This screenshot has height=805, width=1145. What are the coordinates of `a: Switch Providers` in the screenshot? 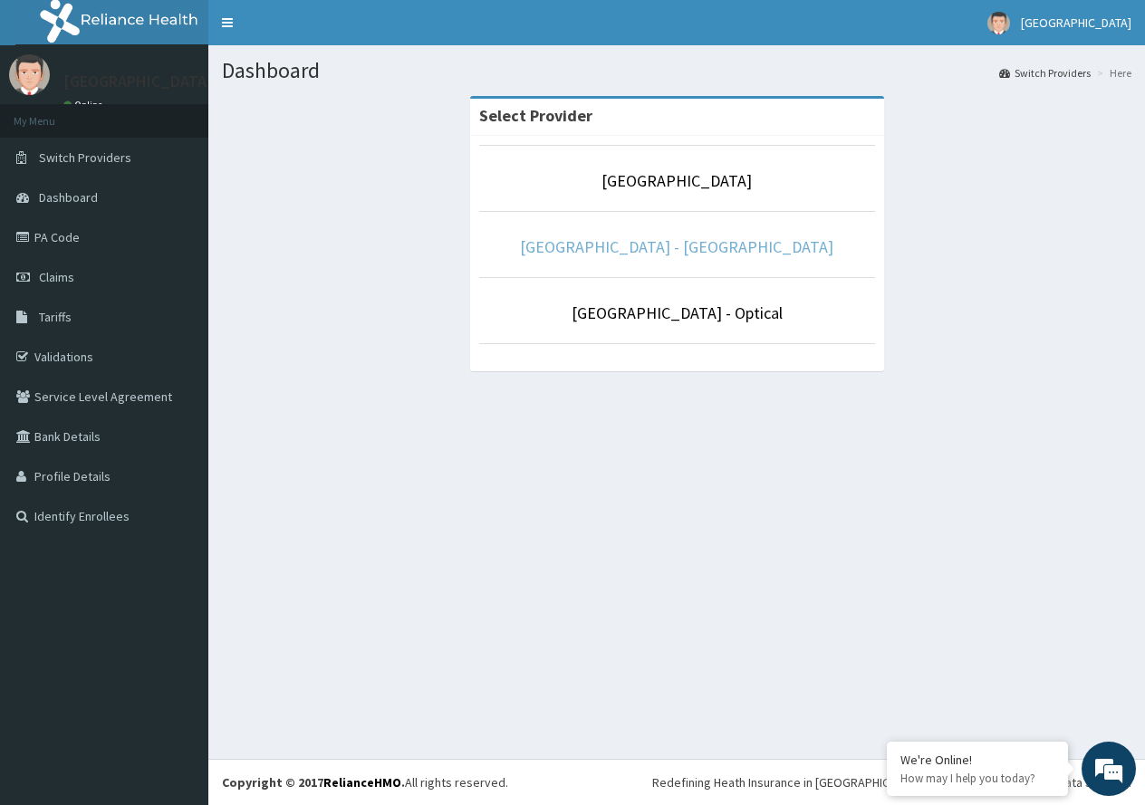 It's located at (1045, 72).